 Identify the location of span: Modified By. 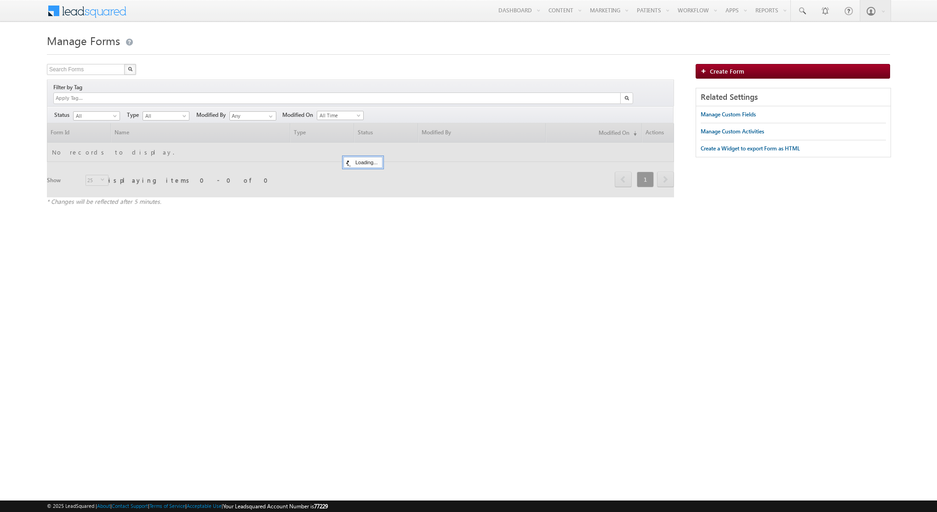
(213, 115).